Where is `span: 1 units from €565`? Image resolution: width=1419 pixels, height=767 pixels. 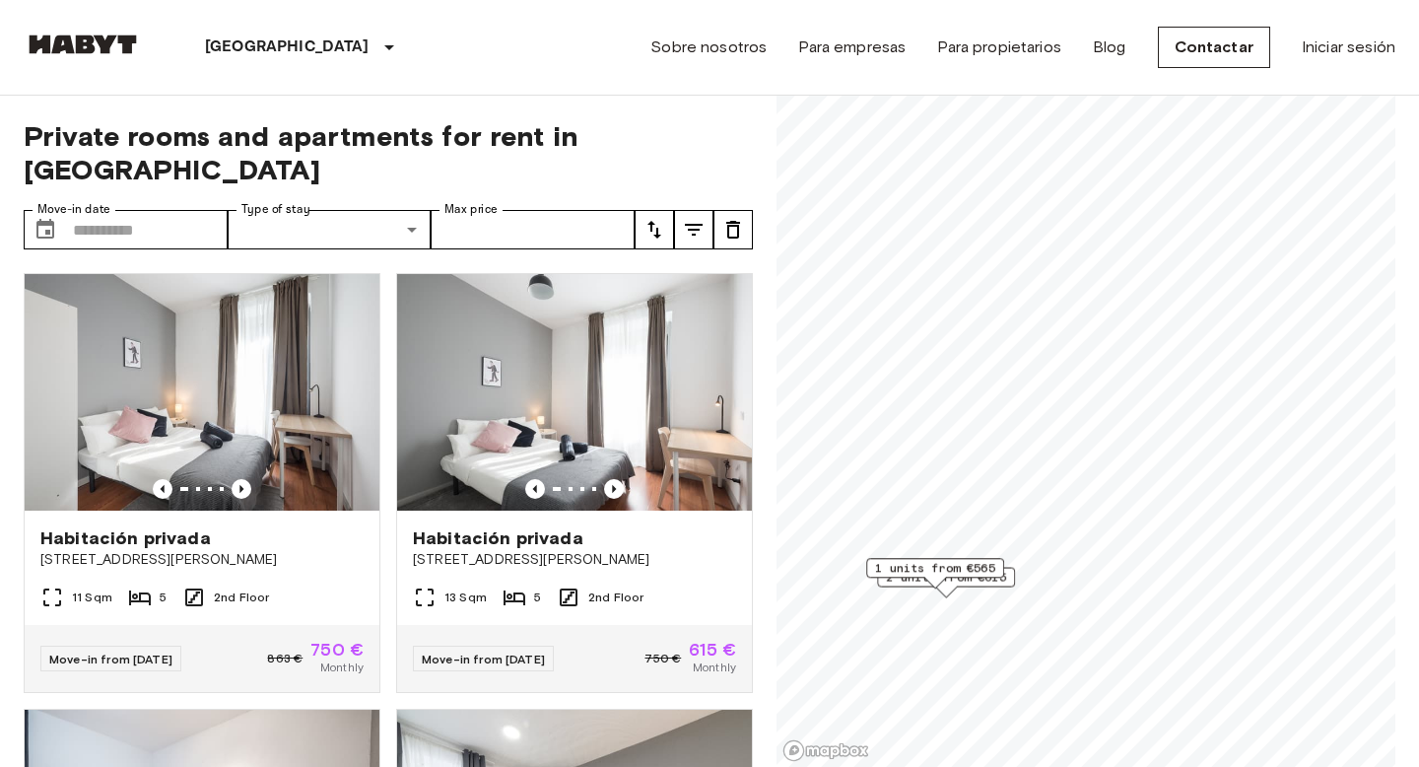 span: 1 units from €565 is located at coordinates (935, 568).